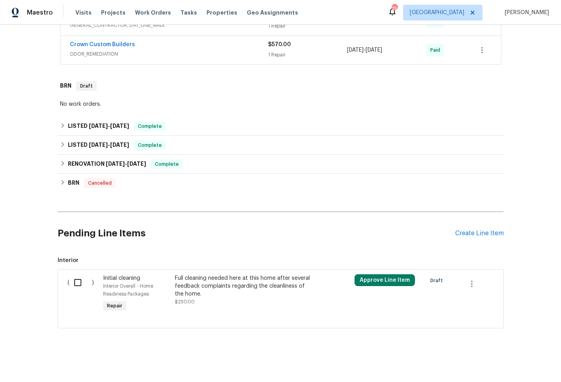  What do you see at coordinates (279, 45) in the screenshot?
I see `span: $570.00` at bounding box center [279, 45].